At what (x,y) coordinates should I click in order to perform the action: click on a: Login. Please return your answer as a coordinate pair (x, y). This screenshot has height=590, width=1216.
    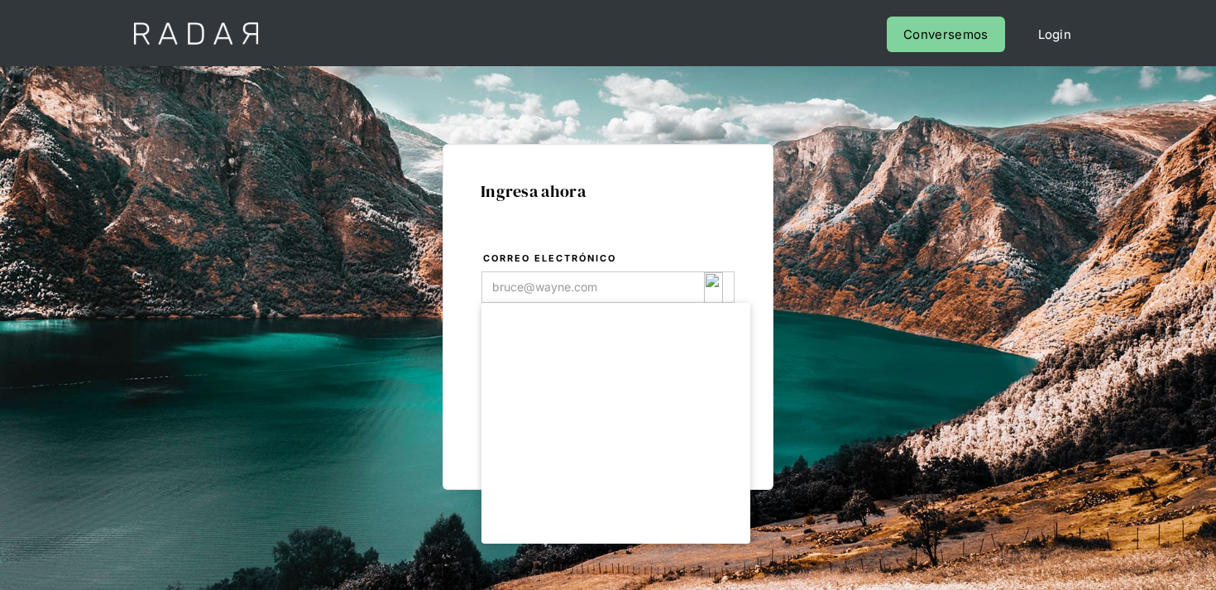
    Looking at the image, I should click on (1055, 34).